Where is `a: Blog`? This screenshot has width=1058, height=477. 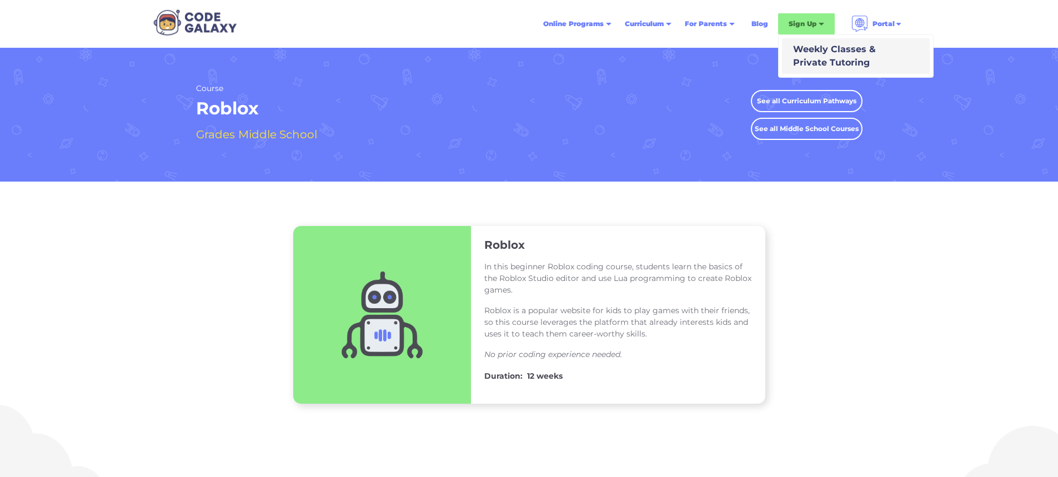 a: Blog is located at coordinates (760, 24).